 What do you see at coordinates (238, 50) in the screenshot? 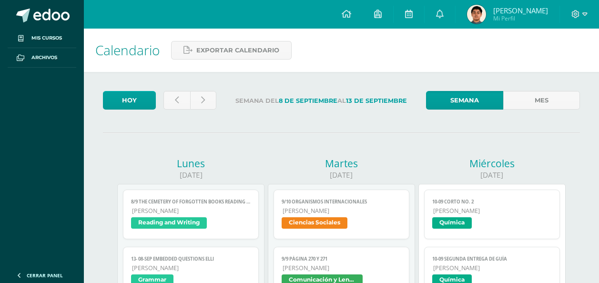
I see `span: Exportar calendario` at bounding box center [238, 50].